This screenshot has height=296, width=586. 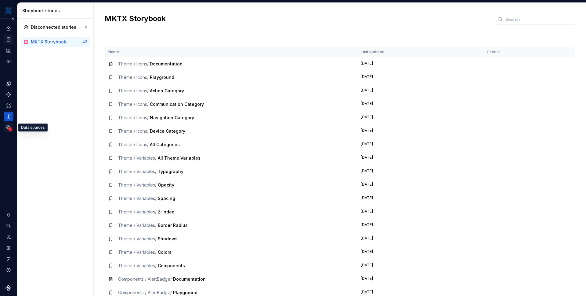 I want to click on div: Disconnected stories, so click(x=53, y=27).